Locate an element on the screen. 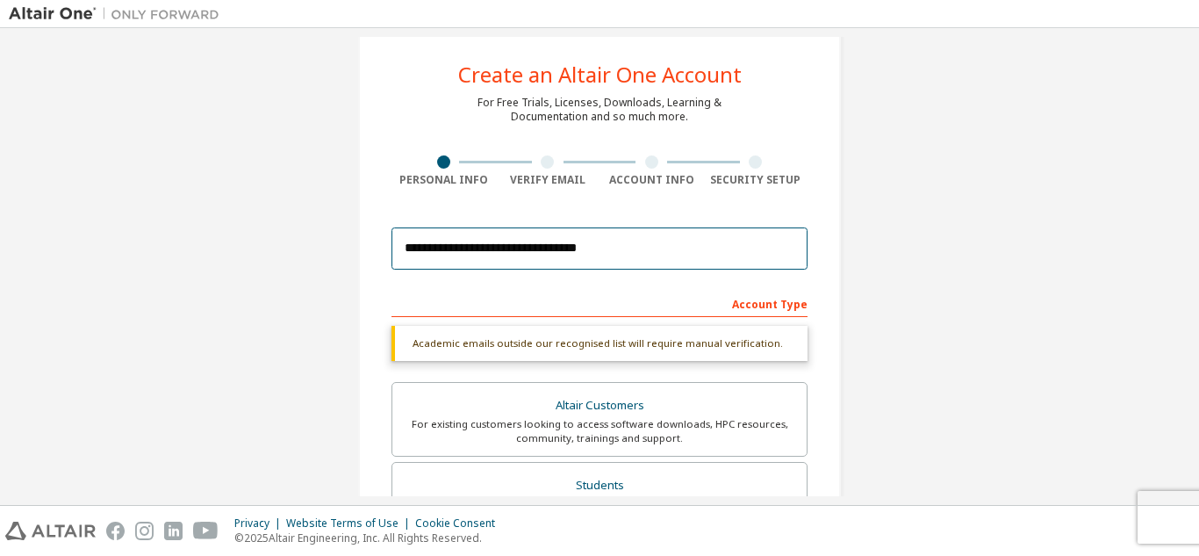 Image resolution: width=1199 pixels, height=556 pixels. img: Altair One is located at coordinates (118, 14).